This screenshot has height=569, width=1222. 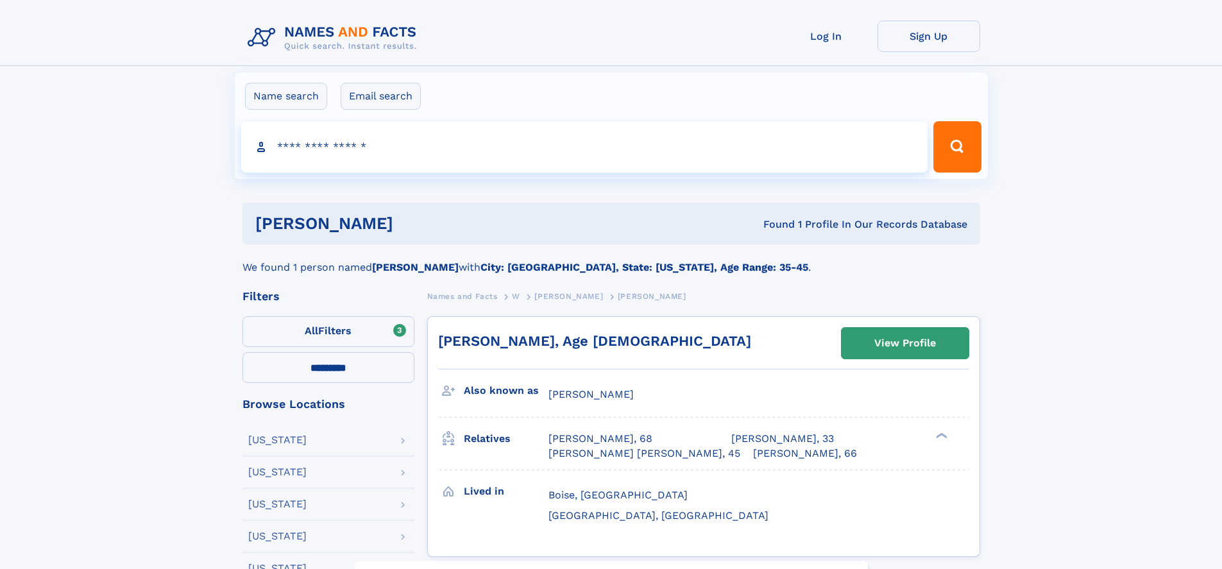 What do you see at coordinates (905, 343) in the screenshot?
I see `a: View Profile` at bounding box center [905, 343].